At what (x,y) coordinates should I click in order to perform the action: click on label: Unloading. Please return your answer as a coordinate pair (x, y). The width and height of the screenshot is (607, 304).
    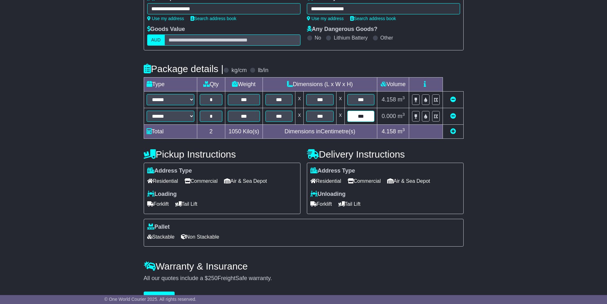
    Looking at the image, I should click on (328, 194).